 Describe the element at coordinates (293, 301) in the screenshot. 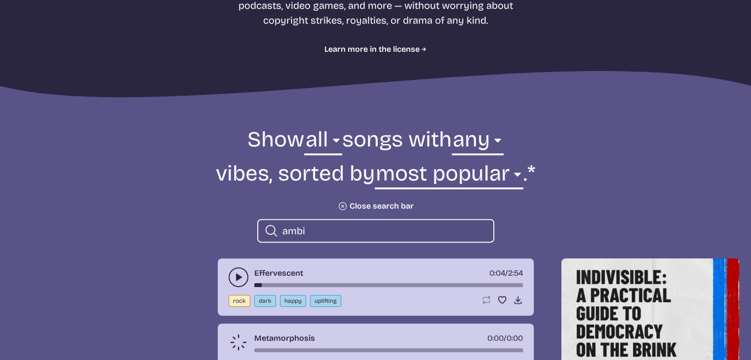

I see `button: happy` at that location.